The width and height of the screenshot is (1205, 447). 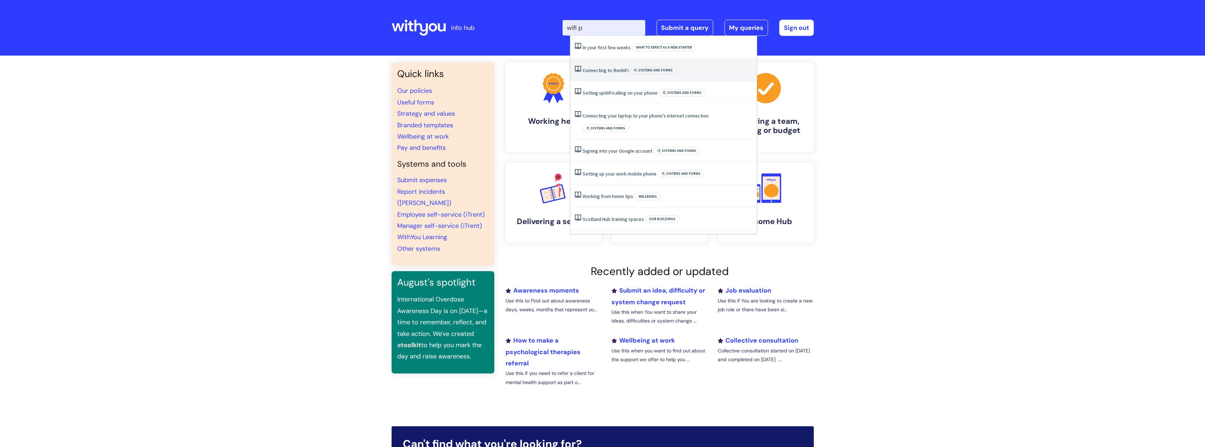 What do you see at coordinates (646, 116) in the screenshot?
I see `a: Connecting your laptop to your phone's internet connection` at bounding box center [646, 116].